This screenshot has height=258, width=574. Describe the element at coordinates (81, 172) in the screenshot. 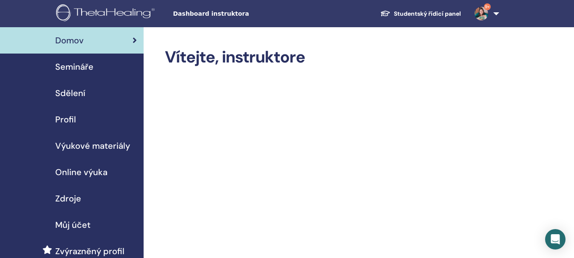

I see `font: Online výuka` at that location.